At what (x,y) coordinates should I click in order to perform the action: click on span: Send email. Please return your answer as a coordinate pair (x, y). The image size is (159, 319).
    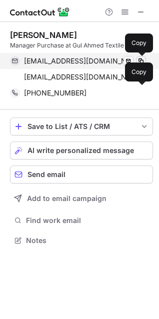
    Looking at the image, I should click on (46, 174).